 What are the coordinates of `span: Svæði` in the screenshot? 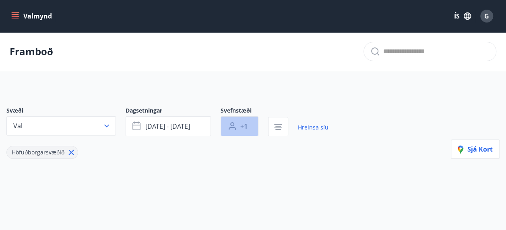 It's located at (66, 111).